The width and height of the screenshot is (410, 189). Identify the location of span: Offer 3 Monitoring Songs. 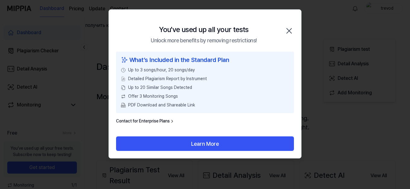
(153, 96).